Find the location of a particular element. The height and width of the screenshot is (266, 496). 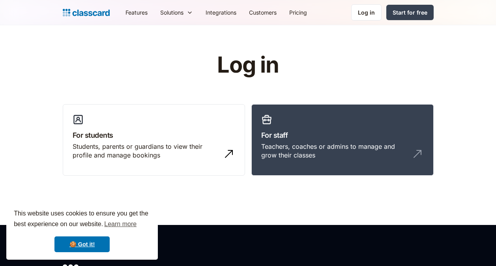

div: cookieconsent is located at coordinates (82, 230).